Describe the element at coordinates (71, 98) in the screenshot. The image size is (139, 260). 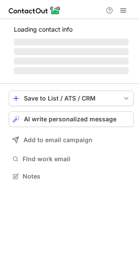
I see `div: Save to List / ATS / CRM` at that location.